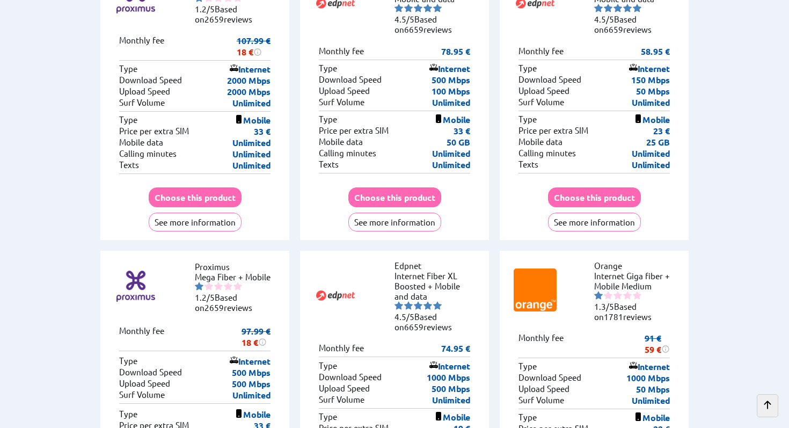 This screenshot has width=789, height=428. Describe the element at coordinates (655, 51) in the screenshot. I see `p: 58.95 €` at that location.